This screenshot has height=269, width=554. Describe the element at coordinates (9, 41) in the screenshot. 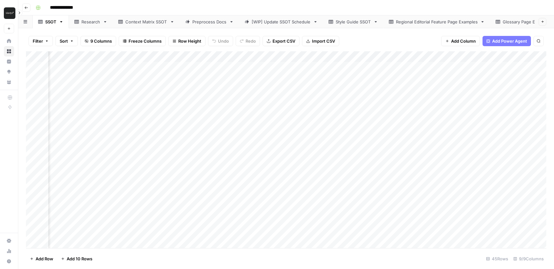

I see `a: Home` at that location.